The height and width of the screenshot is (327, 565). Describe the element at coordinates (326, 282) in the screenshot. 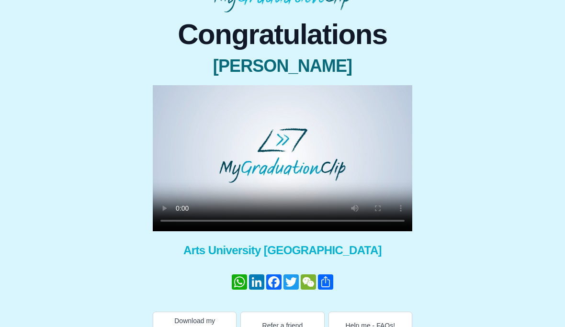

I see `a: Share` at that location.